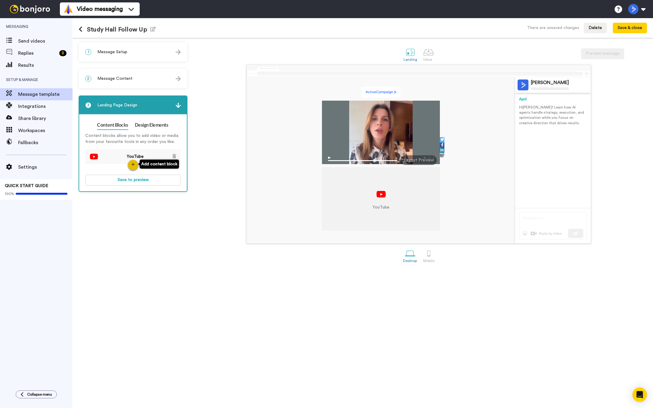 The image size is (653, 408). I want to click on a: Desktop, so click(410, 255).